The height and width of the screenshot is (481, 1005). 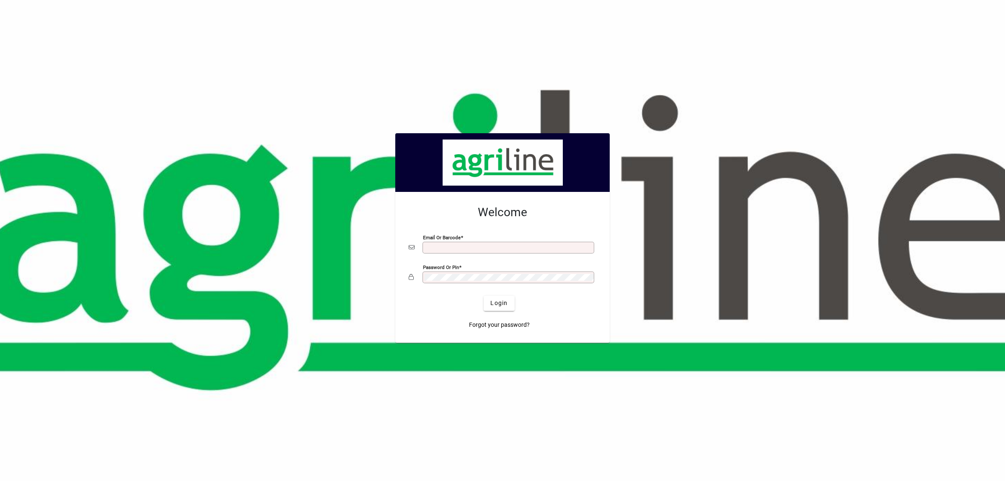 I want to click on h2: Welcome, so click(x=503, y=212).